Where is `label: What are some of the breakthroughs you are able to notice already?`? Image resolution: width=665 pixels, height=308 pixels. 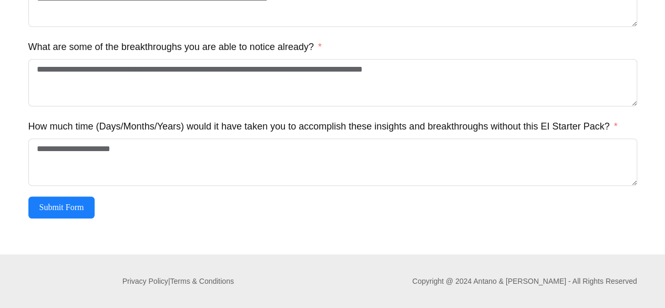 label: What are some of the breakthroughs you are able to notice already? is located at coordinates (175, 47).